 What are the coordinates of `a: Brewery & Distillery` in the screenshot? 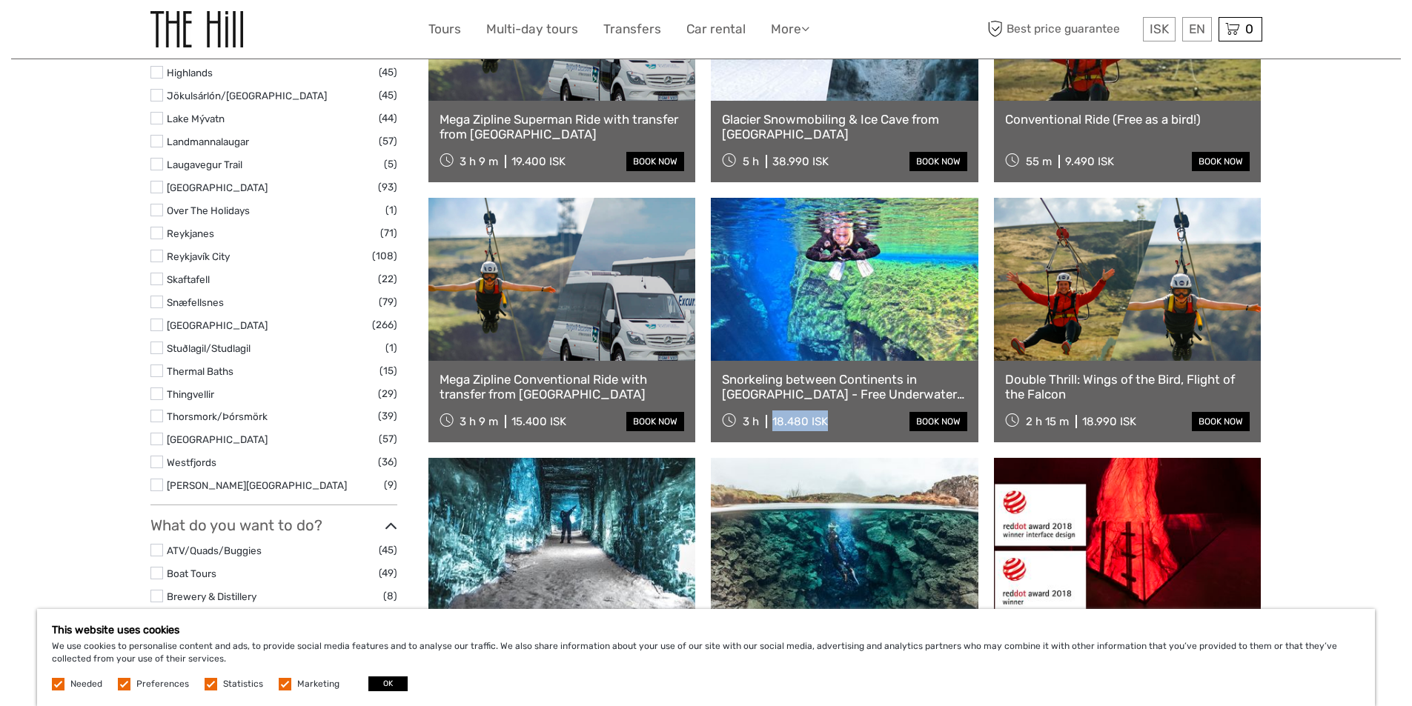 It's located at (211, 597).